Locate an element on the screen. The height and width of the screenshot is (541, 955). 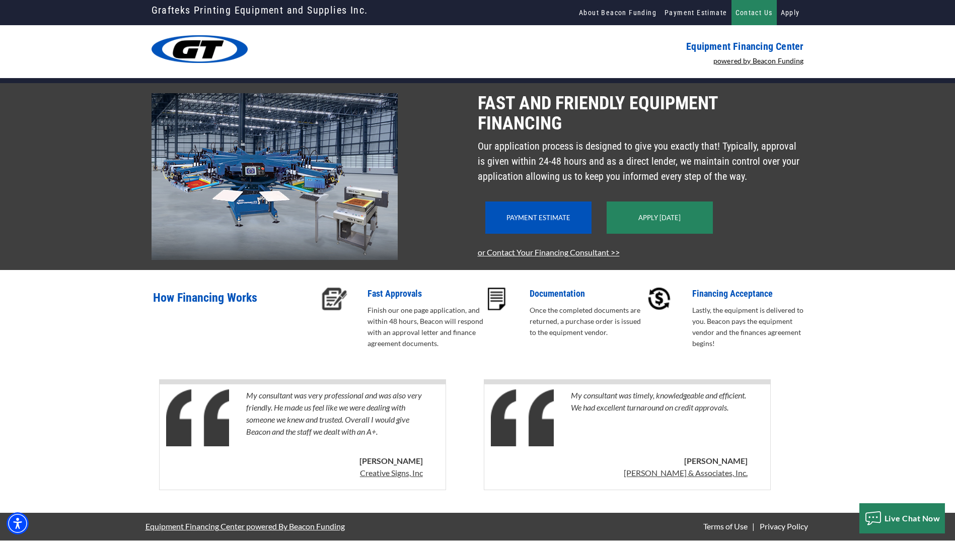
img: logo is located at coordinates (200, 49).